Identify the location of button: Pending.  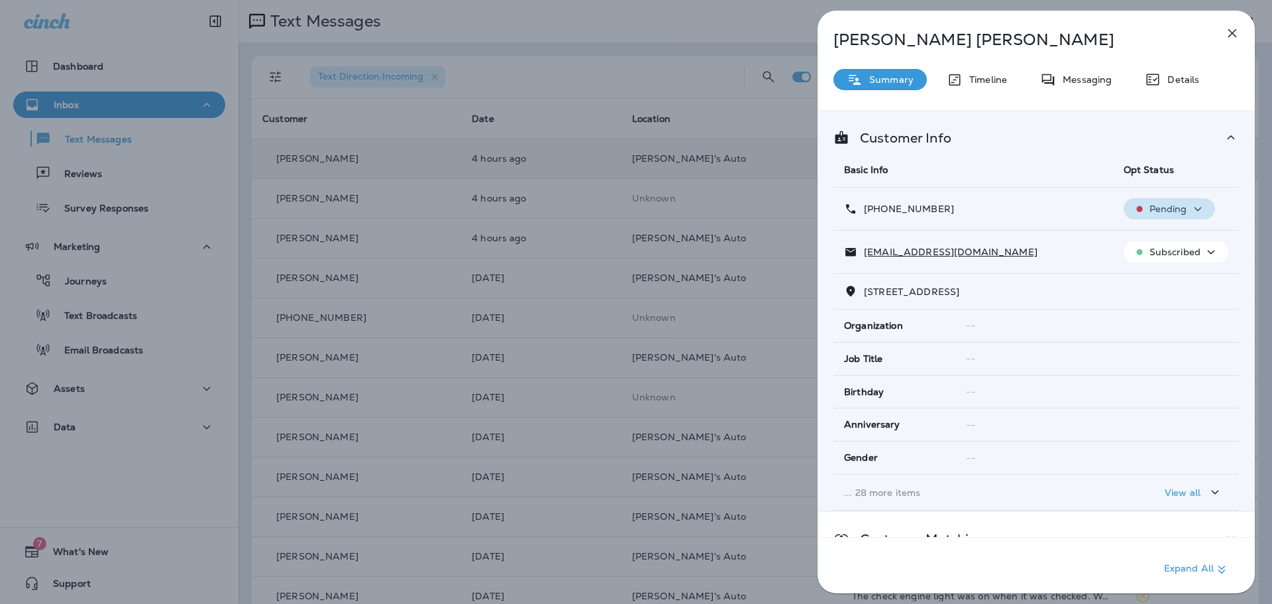
(1170, 209).